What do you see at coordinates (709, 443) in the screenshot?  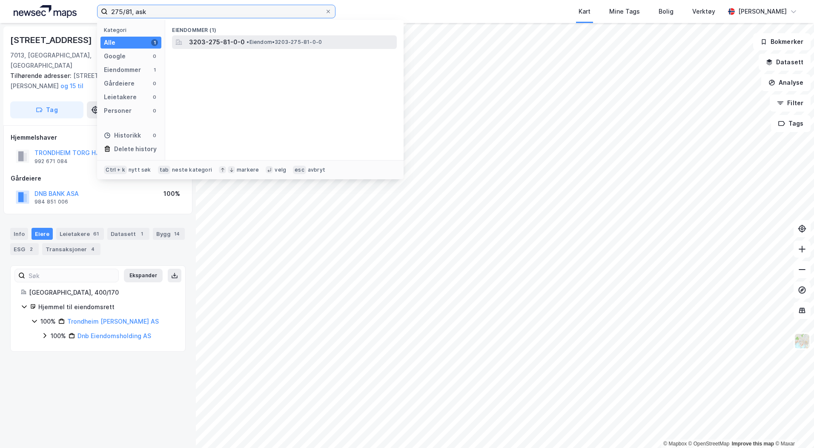 I see `a: OpenStreetMap` at bounding box center [709, 443].